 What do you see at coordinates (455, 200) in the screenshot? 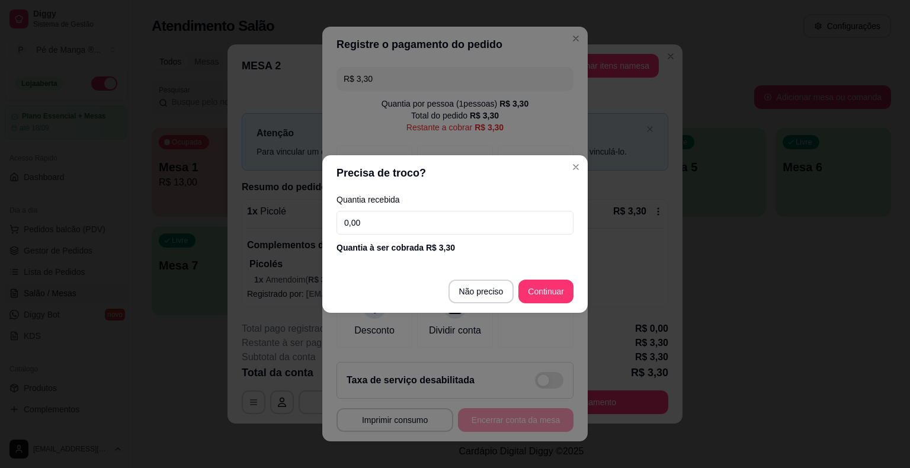
I see `label: Quantia recebida` at bounding box center [455, 200].